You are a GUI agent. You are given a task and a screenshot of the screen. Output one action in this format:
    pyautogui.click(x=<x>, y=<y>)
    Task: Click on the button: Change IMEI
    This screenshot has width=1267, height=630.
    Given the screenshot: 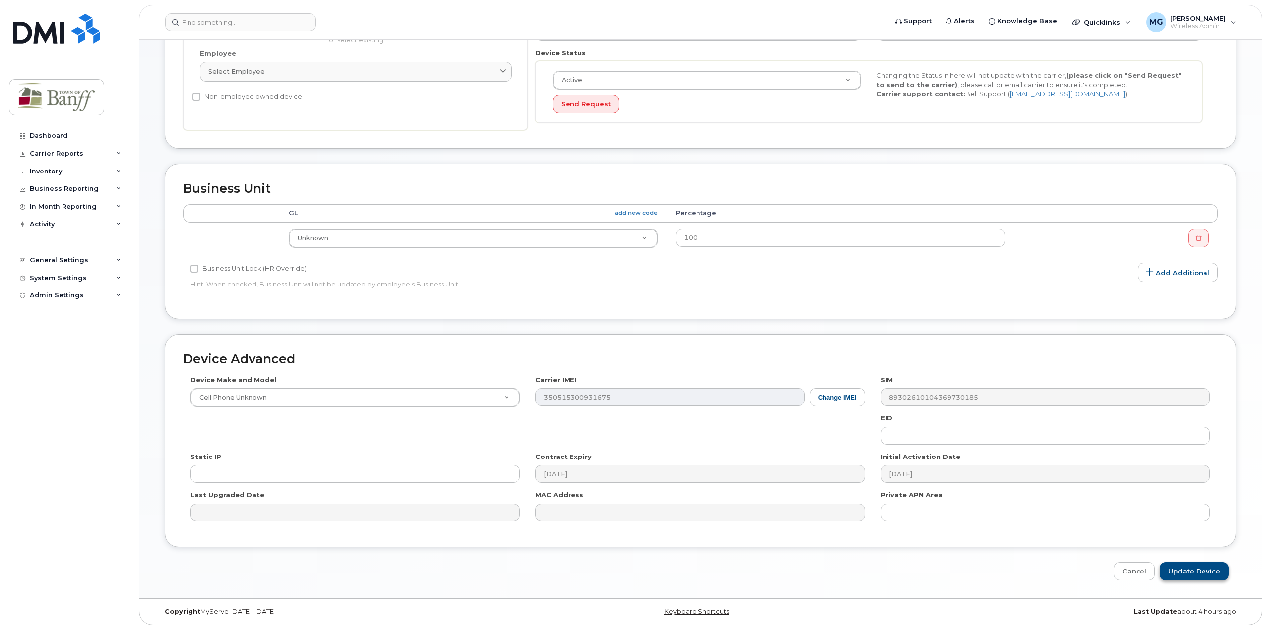 What is the action you would take?
    pyautogui.click(x=837, y=397)
    